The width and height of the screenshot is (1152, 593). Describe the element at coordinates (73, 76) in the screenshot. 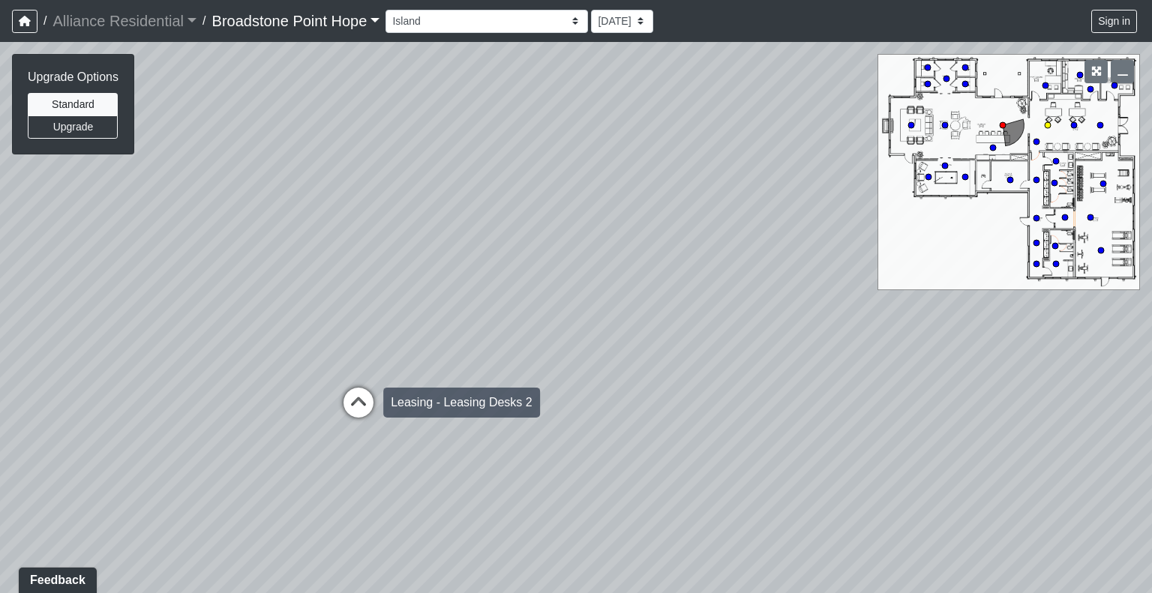

I see `h6: Upgrade Options` at that location.